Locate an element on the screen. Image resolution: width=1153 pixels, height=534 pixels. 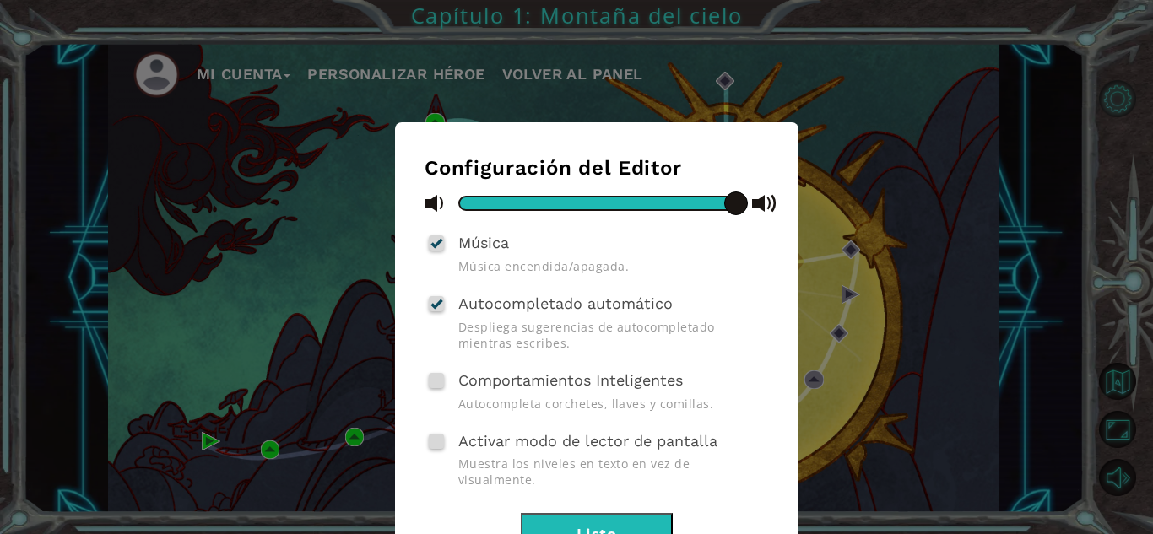
span: Autocompletado automático is located at coordinates (566, 303).